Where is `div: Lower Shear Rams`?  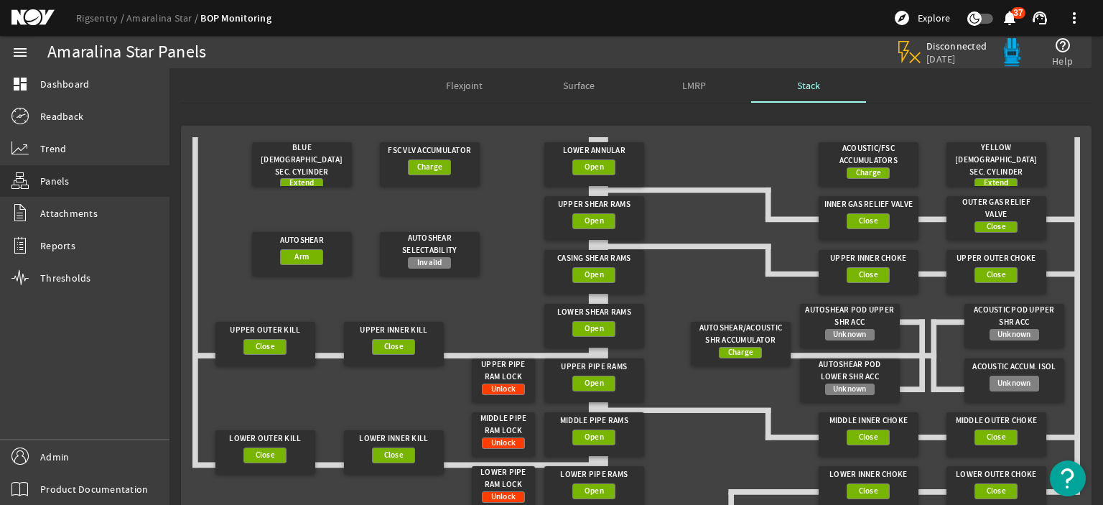 div: Lower Shear Rams is located at coordinates (594, 312).